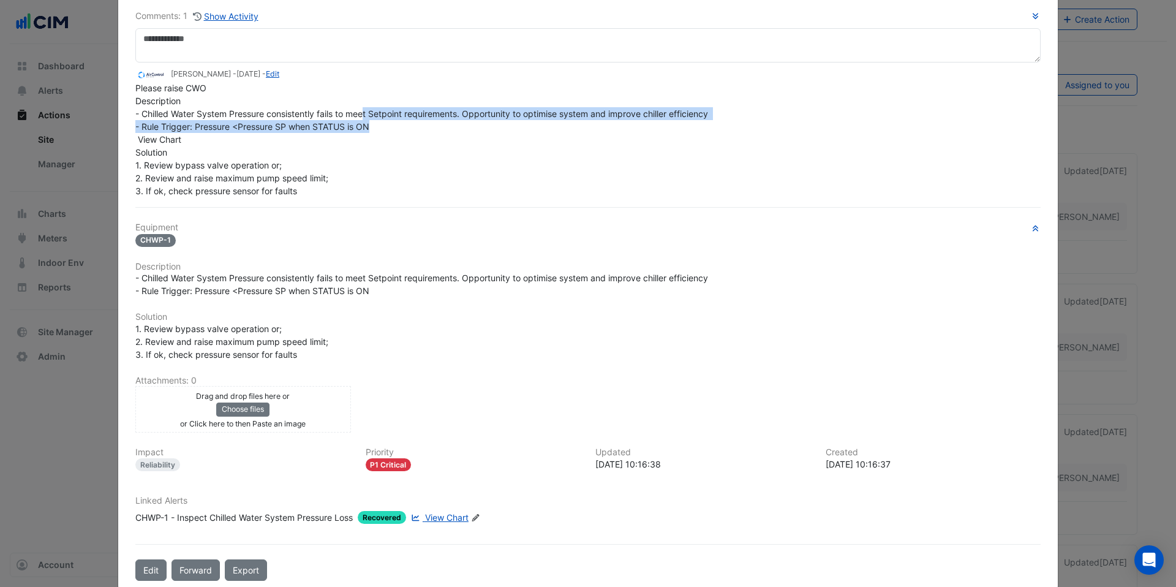  I want to click on div: P1 Critical, so click(388, 464).